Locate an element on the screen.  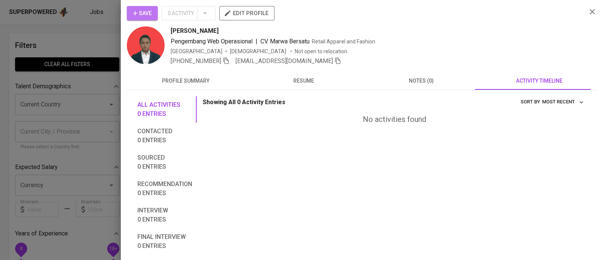
button: Save is located at coordinates (142, 13).